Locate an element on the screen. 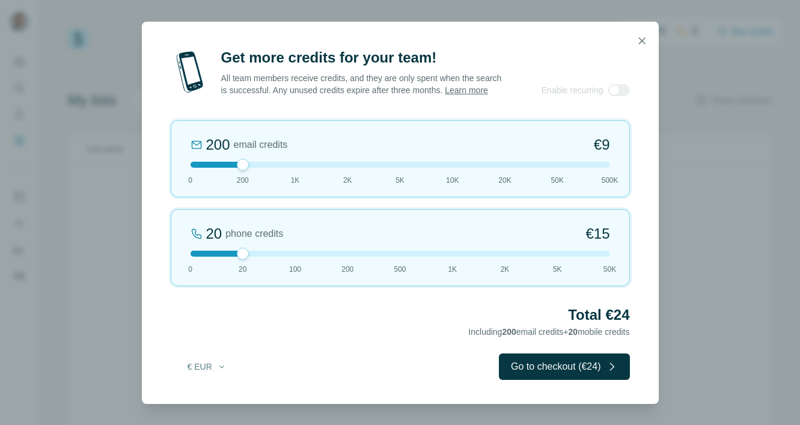 The width and height of the screenshot is (800, 425). div: 200 is located at coordinates (218, 145).